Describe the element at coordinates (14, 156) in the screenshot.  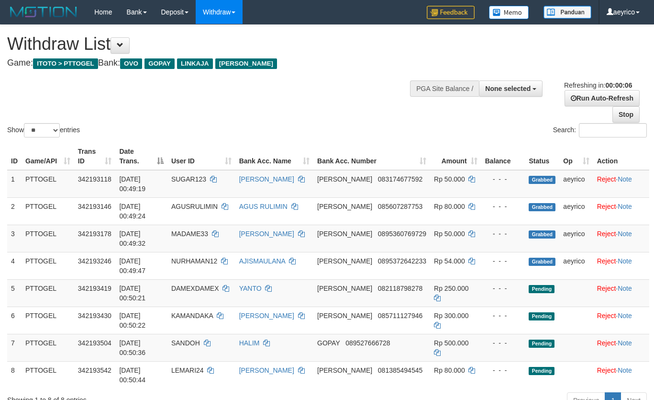
I see `th: ID` at that location.